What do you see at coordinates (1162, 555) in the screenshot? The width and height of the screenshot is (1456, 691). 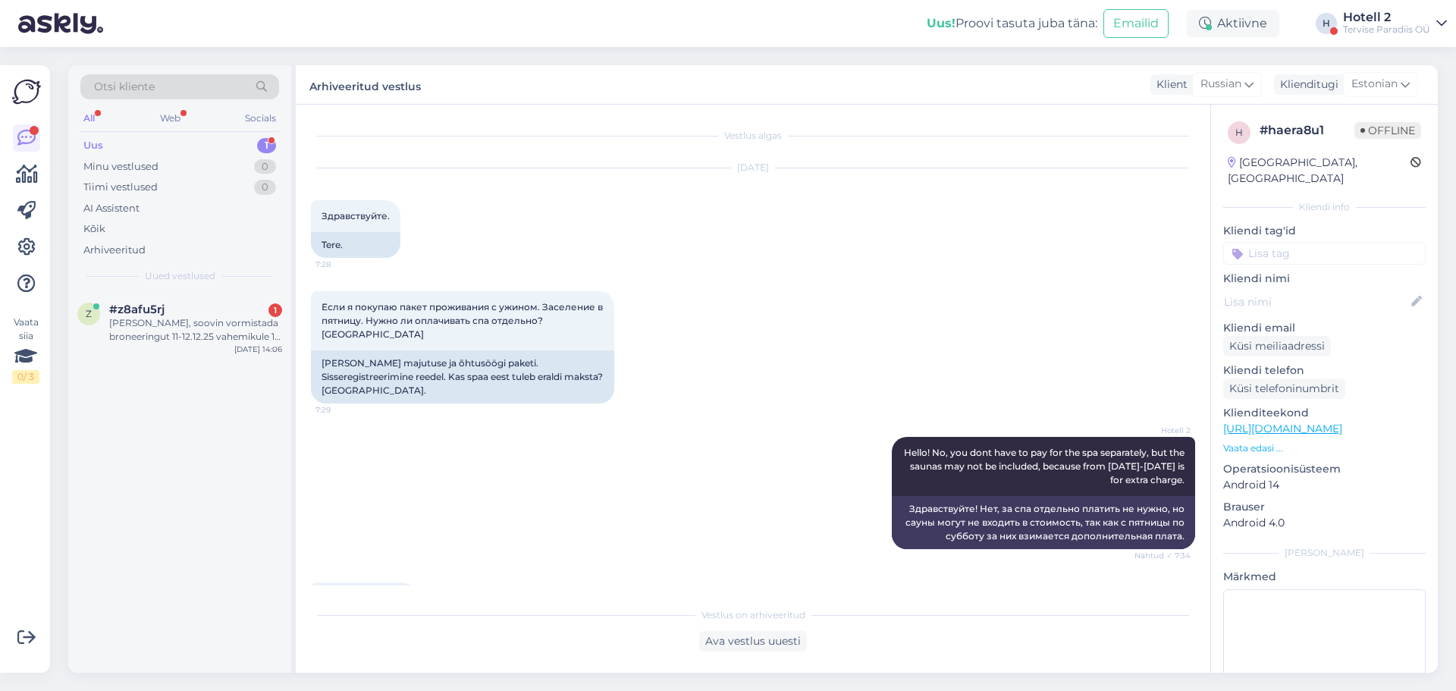 I see `span: Nähtud ✓ 7:34` at bounding box center [1162, 555].